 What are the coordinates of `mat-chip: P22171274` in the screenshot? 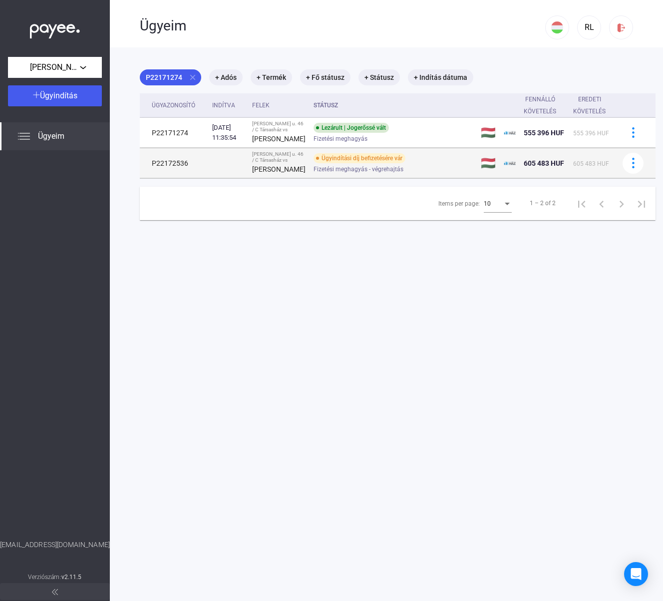 It's located at (170, 77).